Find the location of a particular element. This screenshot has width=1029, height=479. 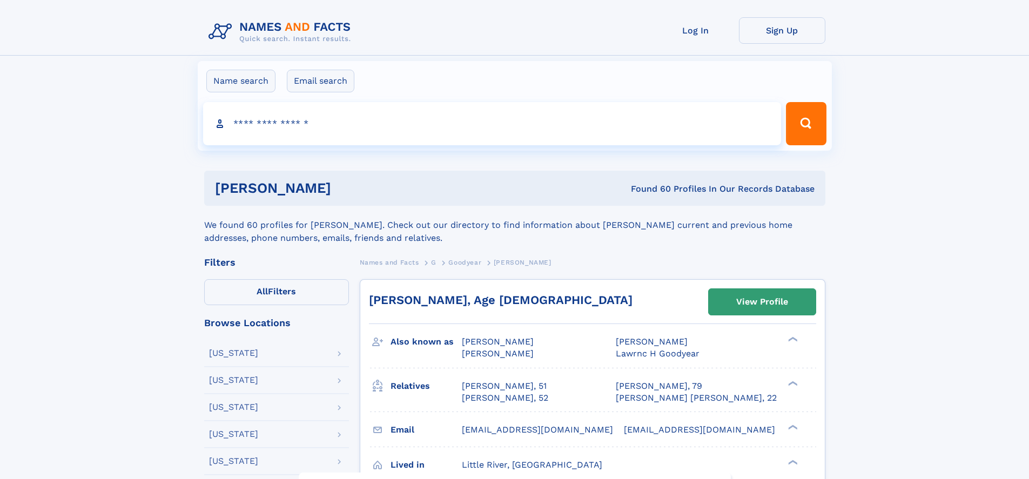

a: View Profile is located at coordinates (762, 302).